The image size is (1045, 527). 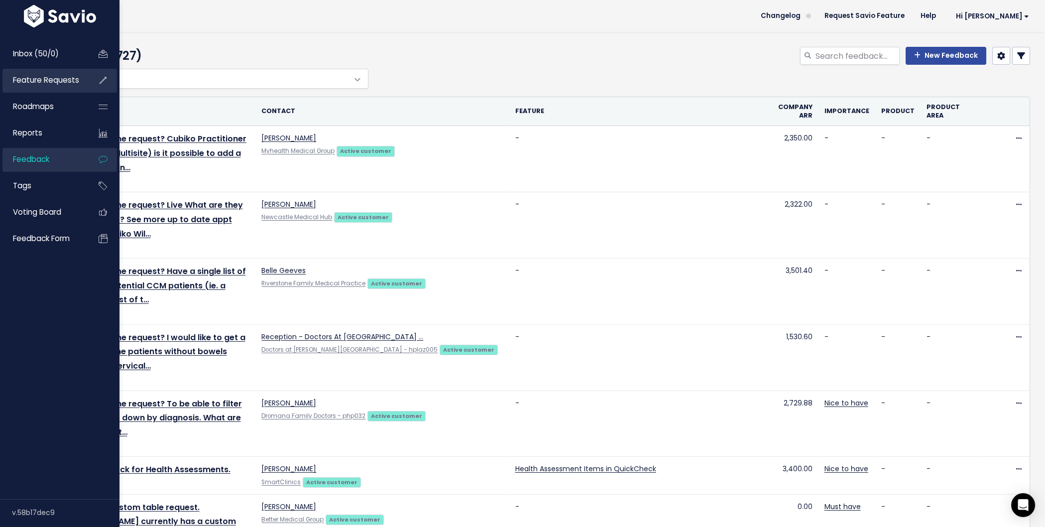 What do you see at coordinates (42, 238) in the screenshot?
I see `a: Feedback form` at bounding box center [42, 238].